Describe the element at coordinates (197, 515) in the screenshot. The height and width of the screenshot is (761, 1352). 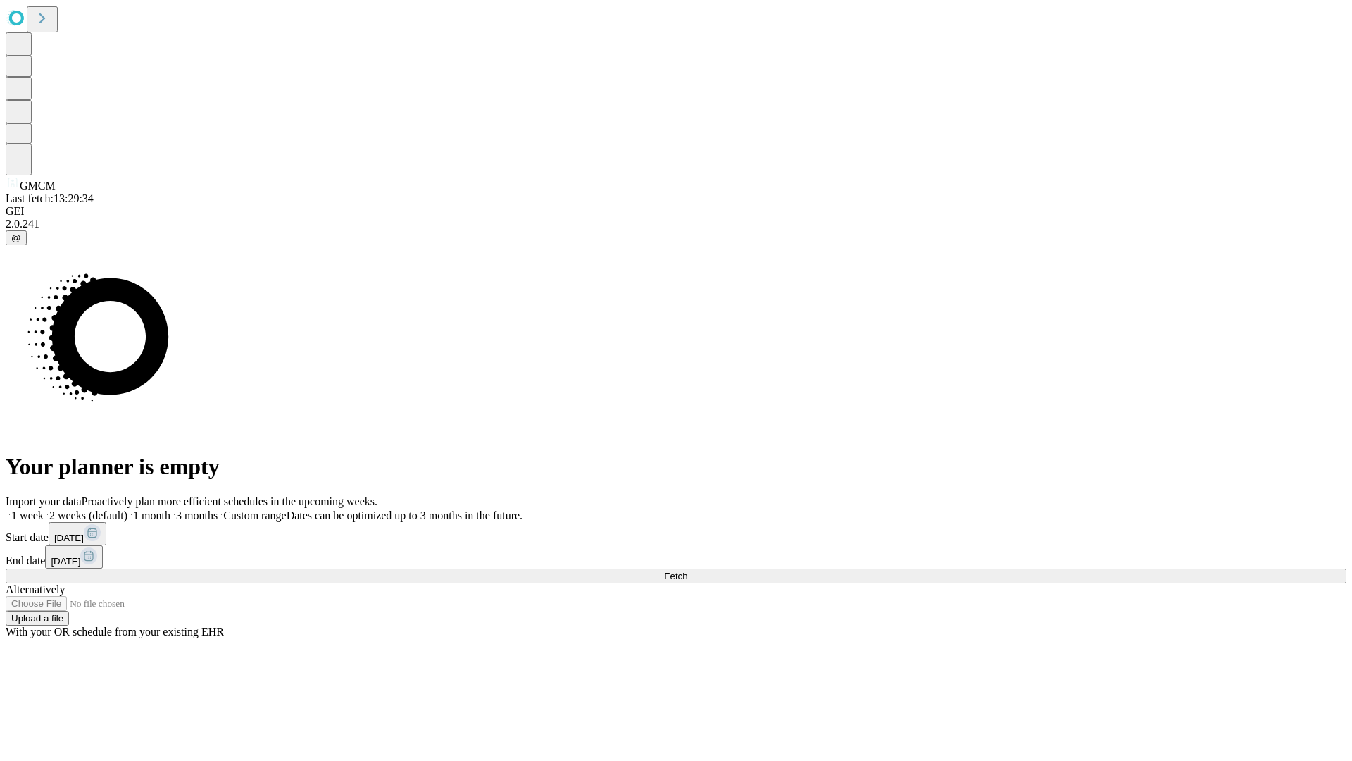
I see `span: 3 months` at that location.